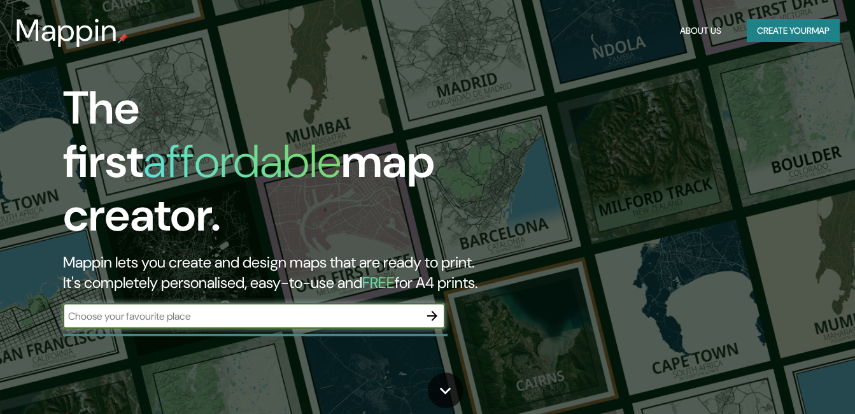 The image size is (855, 414). Describe the element at coordinates (793, 31) in the screenshot. I see `font: Create your map` at that location.